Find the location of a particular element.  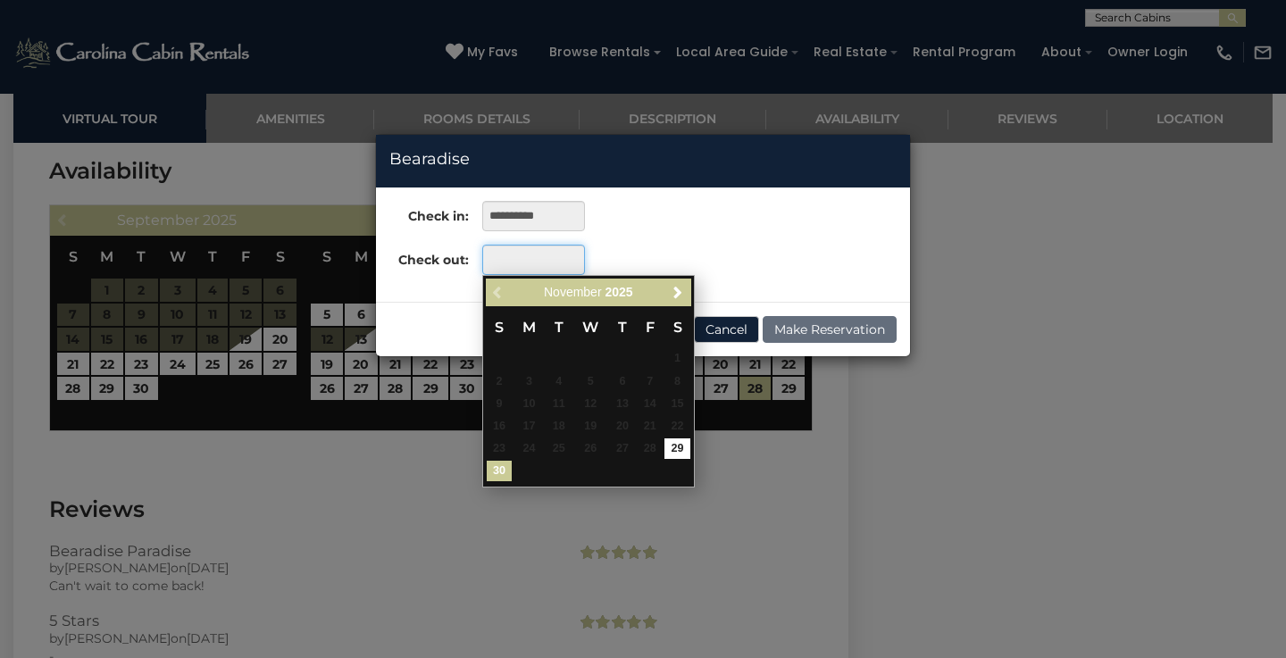

span: 7 is located at coordinates (649, 381).